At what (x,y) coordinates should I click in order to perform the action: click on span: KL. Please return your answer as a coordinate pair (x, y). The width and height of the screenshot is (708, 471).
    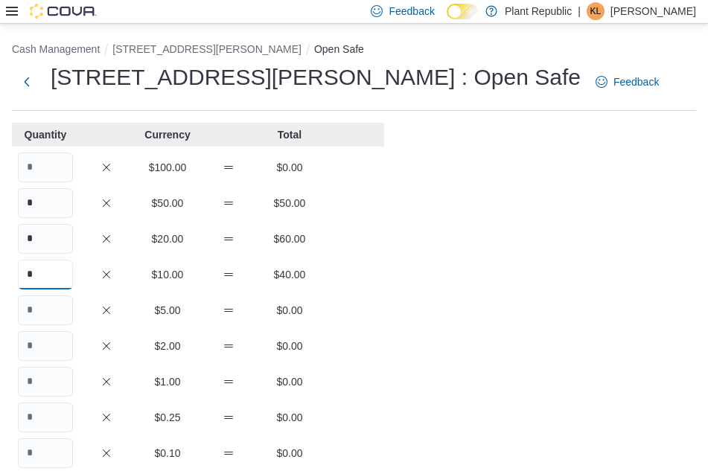
    Looking at the image, I should click on (596, 11).